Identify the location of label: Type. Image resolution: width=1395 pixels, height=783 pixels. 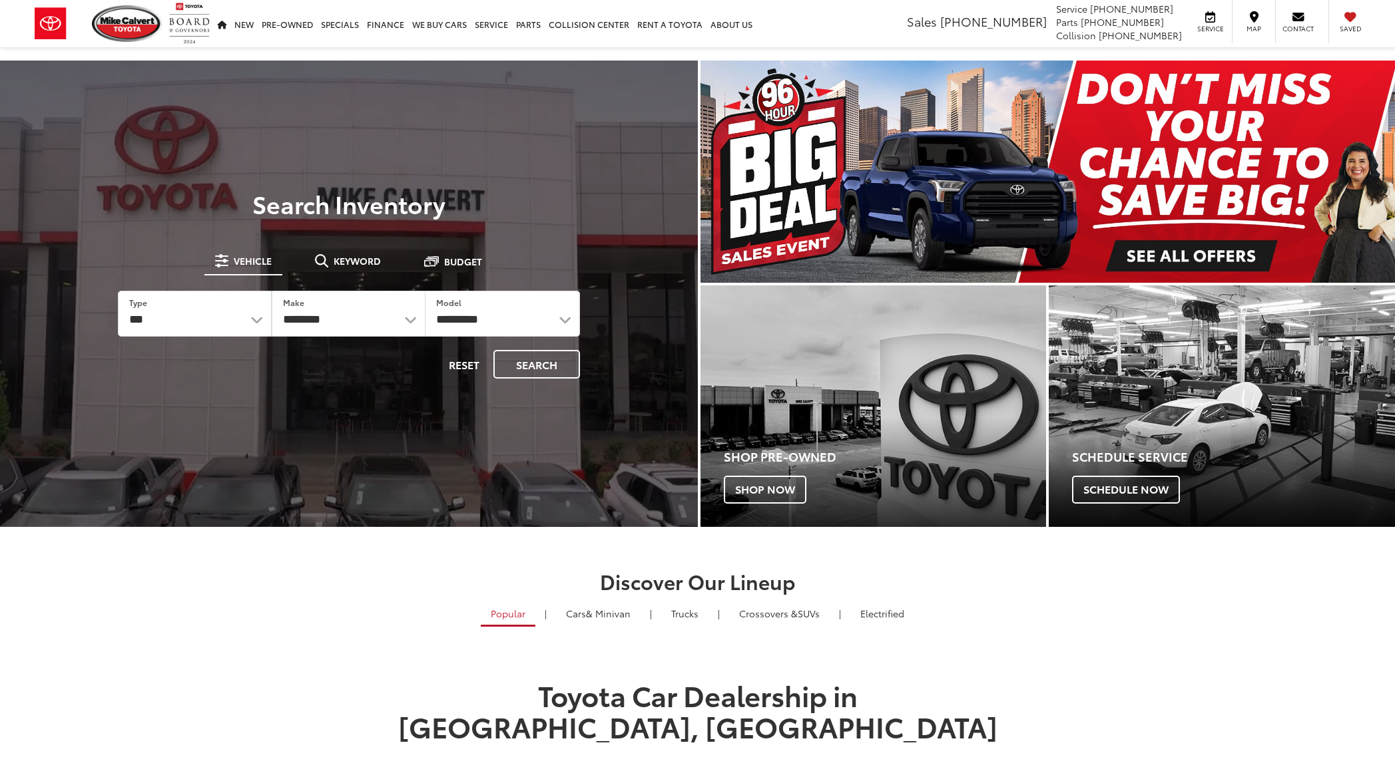
(138, 302).